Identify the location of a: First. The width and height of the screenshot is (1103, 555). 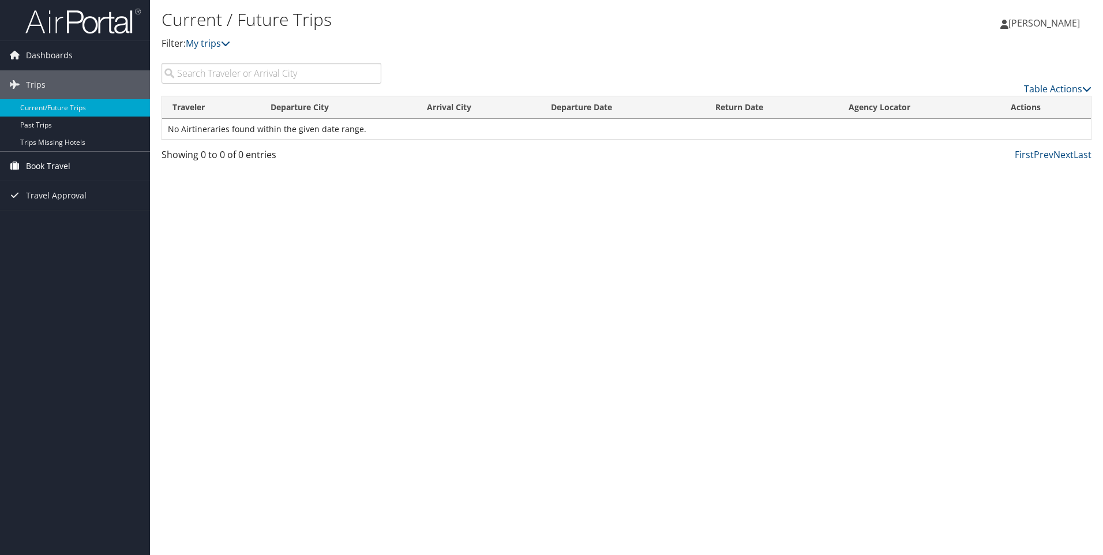
(1024, 155).